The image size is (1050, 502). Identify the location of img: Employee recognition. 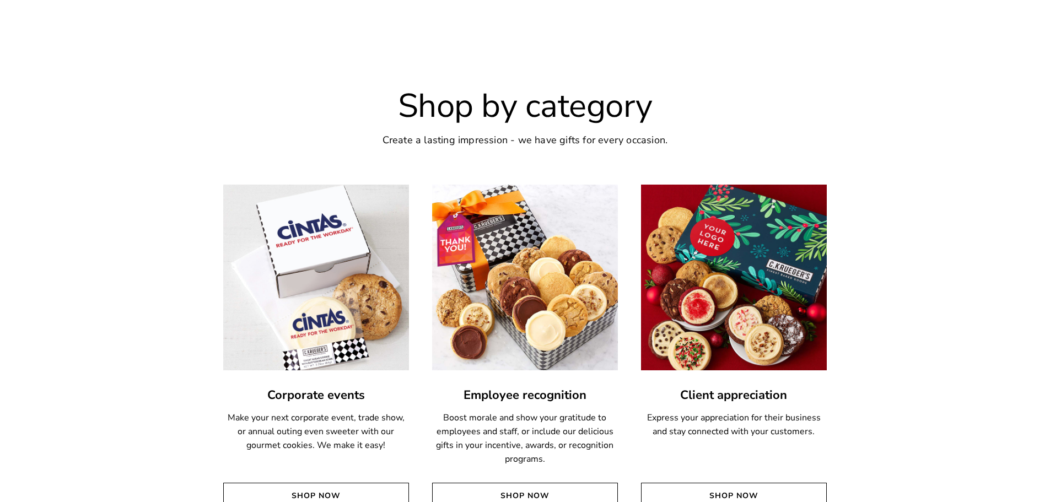
(525, 277).